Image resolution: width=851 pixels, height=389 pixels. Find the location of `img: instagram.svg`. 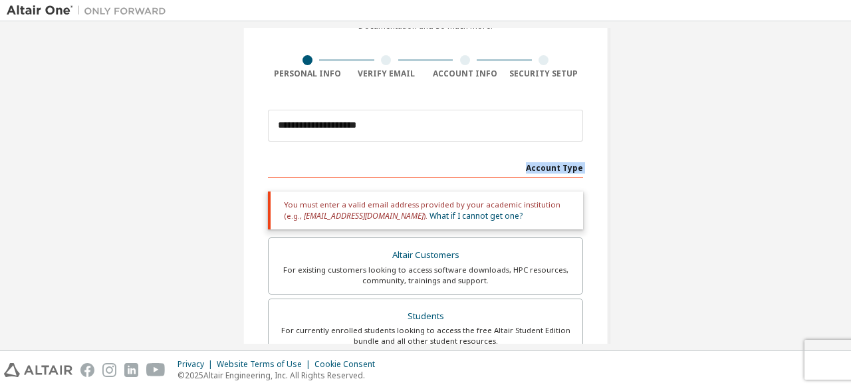

img: instagram.svg is located at coordinates (109, 370).